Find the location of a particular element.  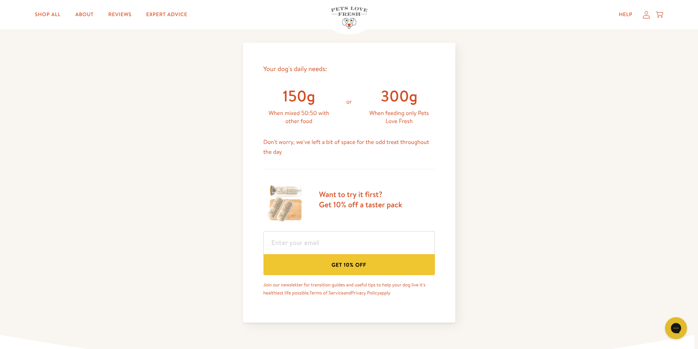

button: Sign Up is located at coordinates (349, 264).